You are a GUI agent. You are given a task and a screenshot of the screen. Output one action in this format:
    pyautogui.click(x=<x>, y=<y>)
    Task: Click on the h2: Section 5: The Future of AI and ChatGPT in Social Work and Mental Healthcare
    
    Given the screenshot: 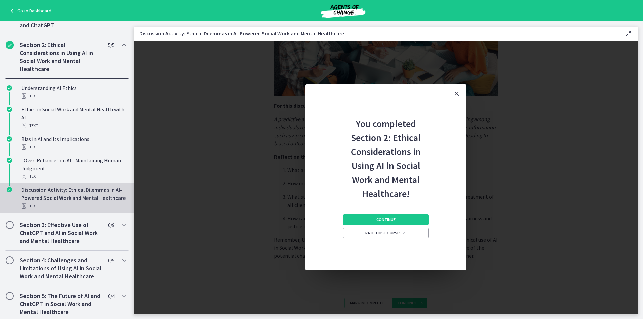 What is the action you would take?
    pyautogui.click(x=61, y=304)
    